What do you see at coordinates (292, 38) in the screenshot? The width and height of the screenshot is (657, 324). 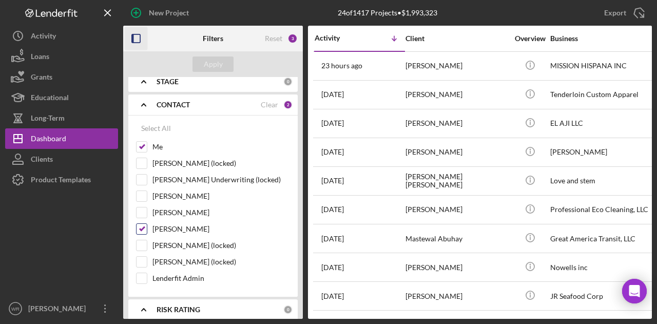 I see `div: 3` at bounding box center [292, 38].